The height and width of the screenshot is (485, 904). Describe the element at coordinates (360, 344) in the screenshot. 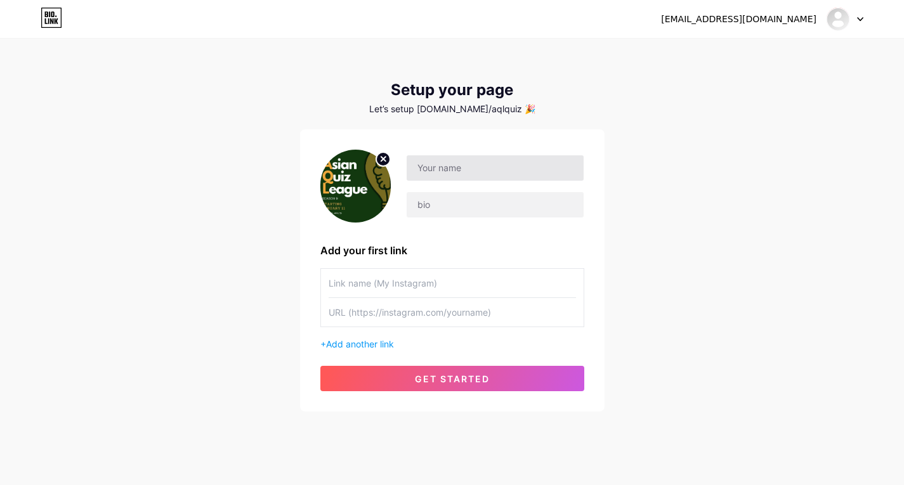

I see `span: Add another link` at that location.